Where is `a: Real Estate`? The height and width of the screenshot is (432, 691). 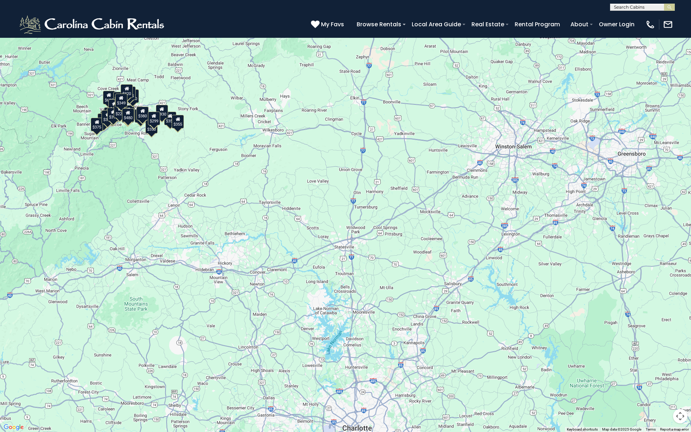
a: Real Estate is located at coordinates (488, 24).